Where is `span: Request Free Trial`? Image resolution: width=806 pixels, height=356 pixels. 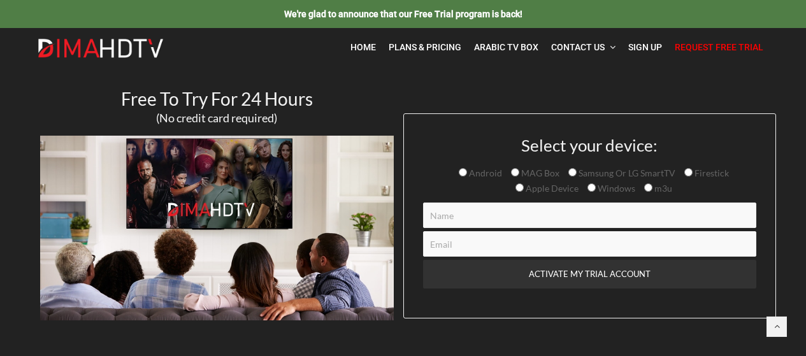
span: Request Free Trial is located at coordinates (719, 47).